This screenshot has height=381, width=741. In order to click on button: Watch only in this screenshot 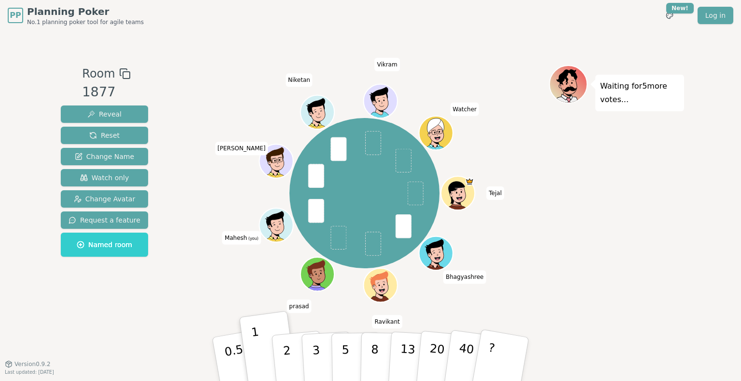, I will do `click(104, 178)`.